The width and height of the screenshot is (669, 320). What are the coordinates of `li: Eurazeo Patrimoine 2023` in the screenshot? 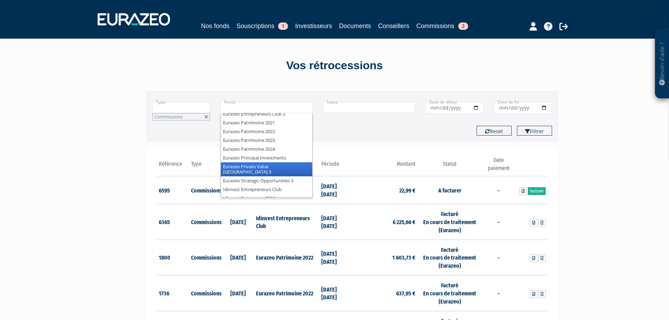 It's located at (267, 140).